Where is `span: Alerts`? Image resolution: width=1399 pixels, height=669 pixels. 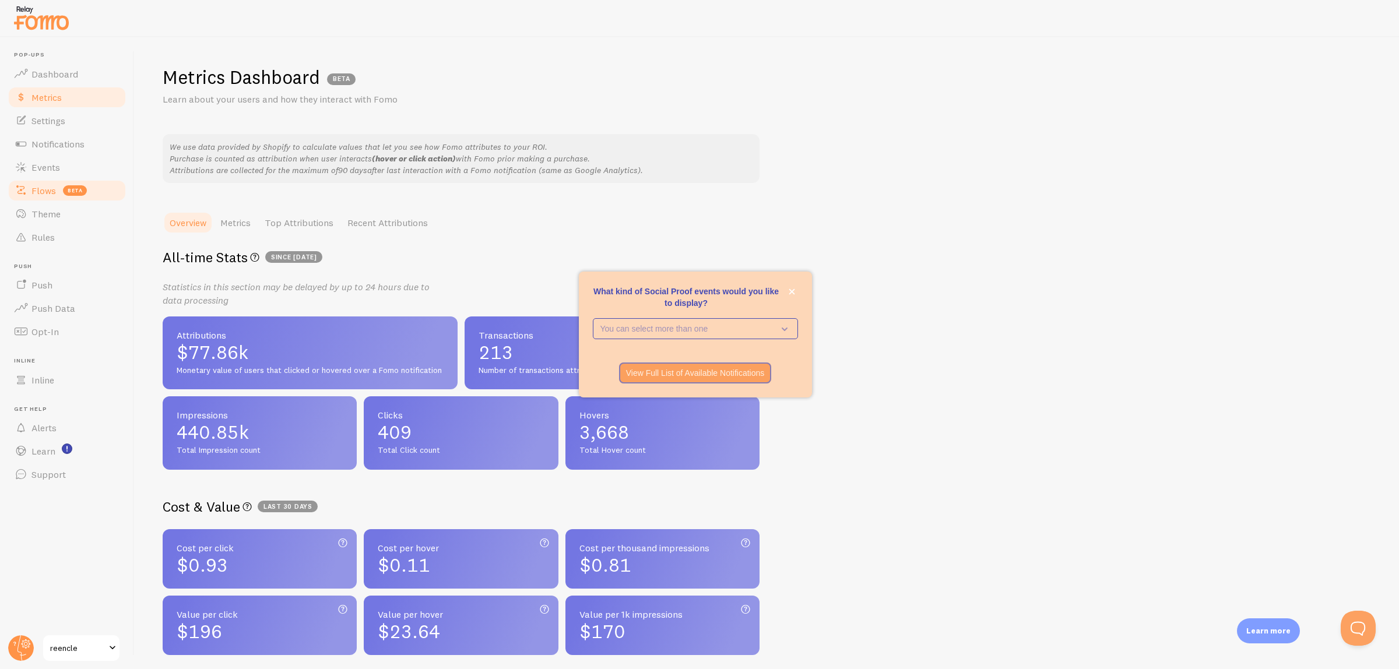
span: Alerts is located at coordinates (44, 428).